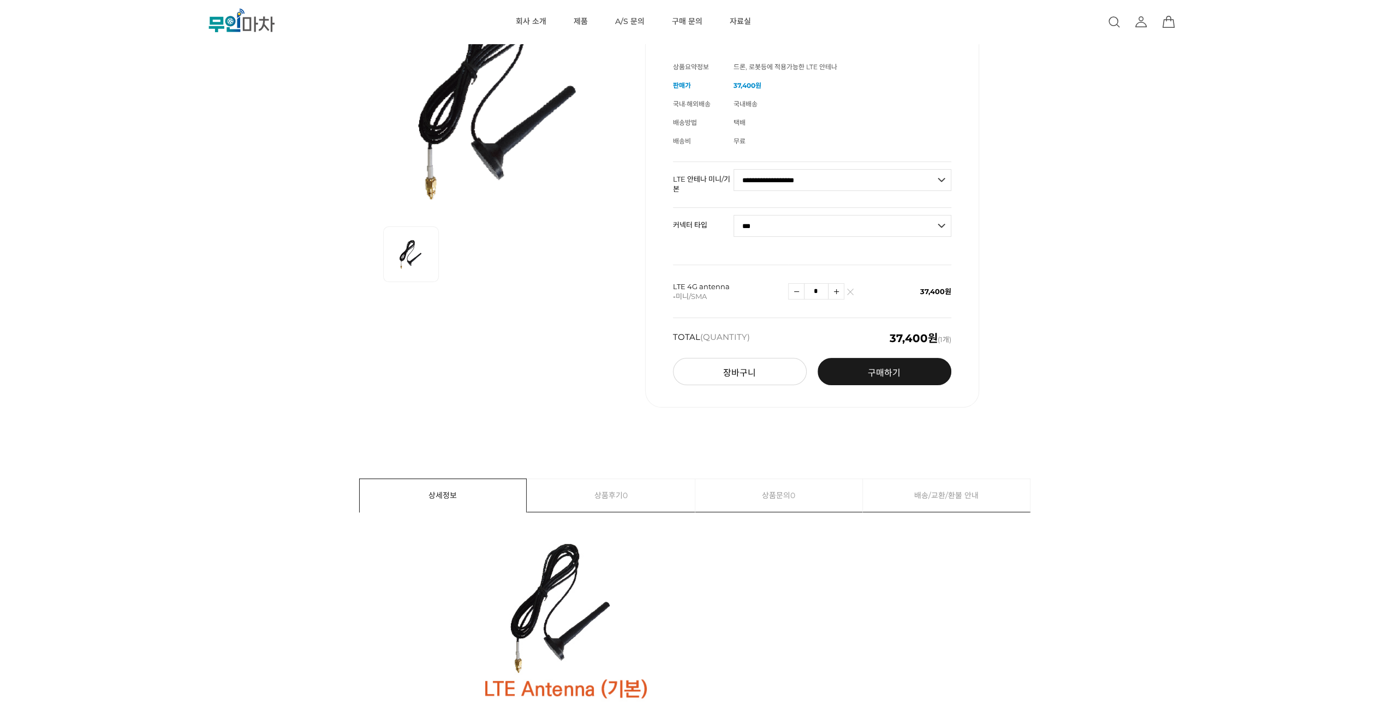 The width and height of the screenshot is (1389, 712). What do you see at coordinates (685, 122) in the screenshot?
I see `span: 배송방법` at bounding box center [685, 122].